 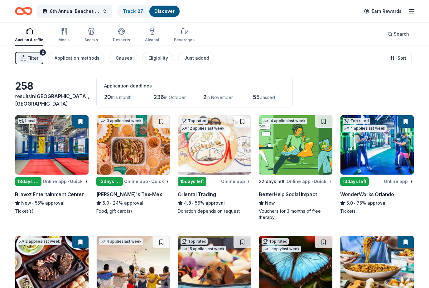 I want to click on span: Filter, so click(x=33, y=58).